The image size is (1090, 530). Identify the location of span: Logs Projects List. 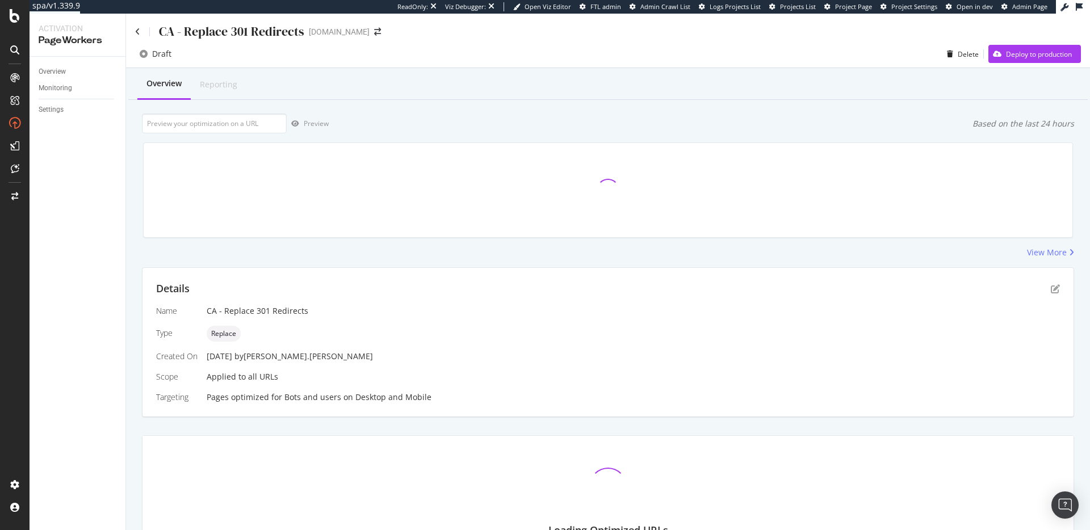
(736, 6).